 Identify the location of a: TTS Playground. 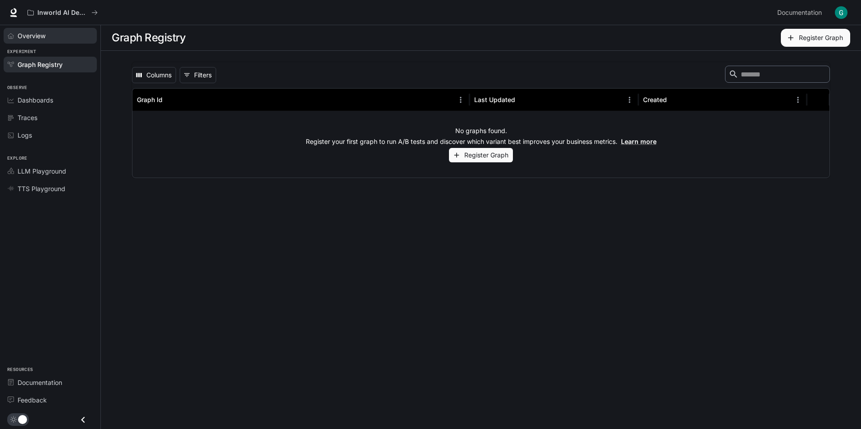
(50, 189).